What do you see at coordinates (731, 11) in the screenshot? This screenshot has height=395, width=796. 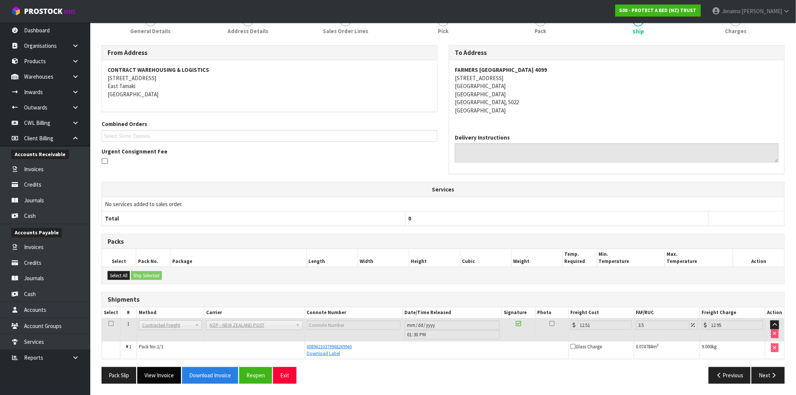 I see `span: Jimaima` at bounding box center [731, 11].